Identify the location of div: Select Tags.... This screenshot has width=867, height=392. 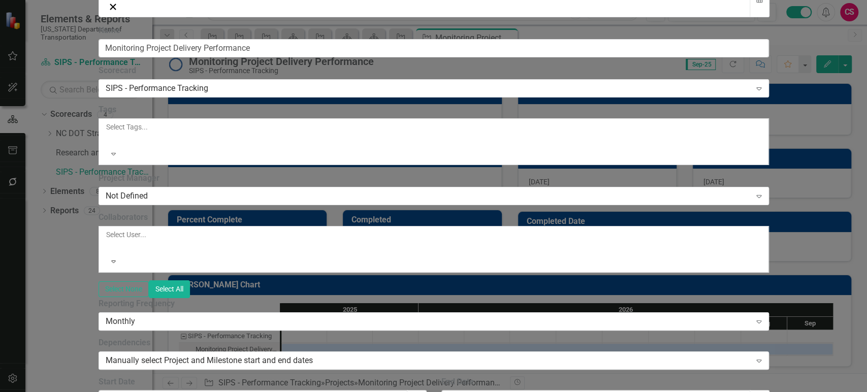
(434, 127).